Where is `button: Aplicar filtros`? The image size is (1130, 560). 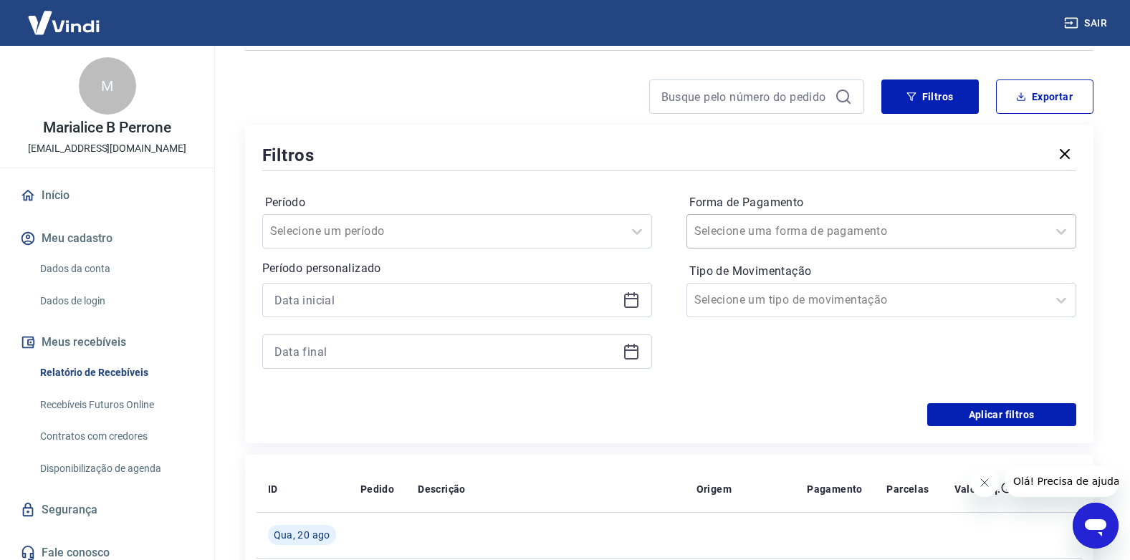
button: Aplicar filtros is located at coordinates (1001, 415).